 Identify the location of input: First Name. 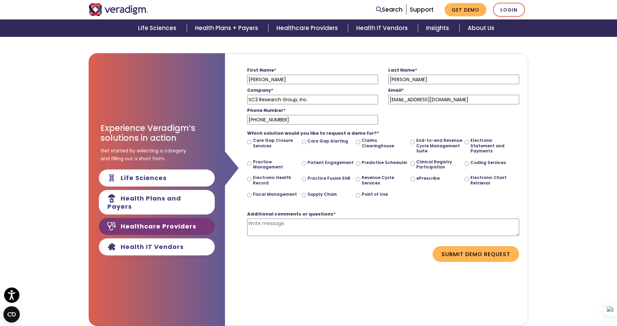
(312, 79).